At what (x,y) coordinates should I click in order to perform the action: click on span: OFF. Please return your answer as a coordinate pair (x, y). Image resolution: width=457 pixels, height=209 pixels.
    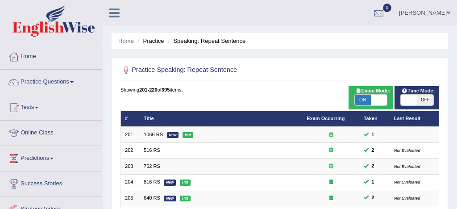
    Looking at the image, I should click on (425, 100).